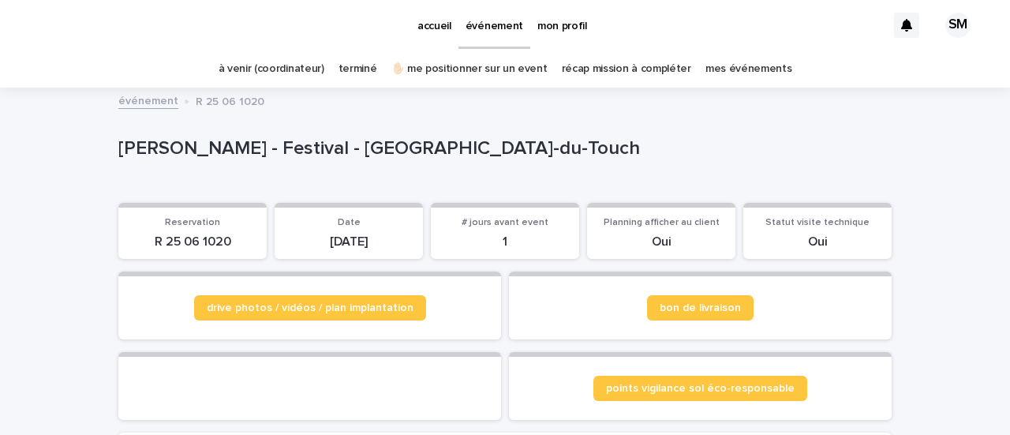  What do you see at coordinates (148, 99) in the screenshot?
I see `a: événement` at bounding box center [148, 99].